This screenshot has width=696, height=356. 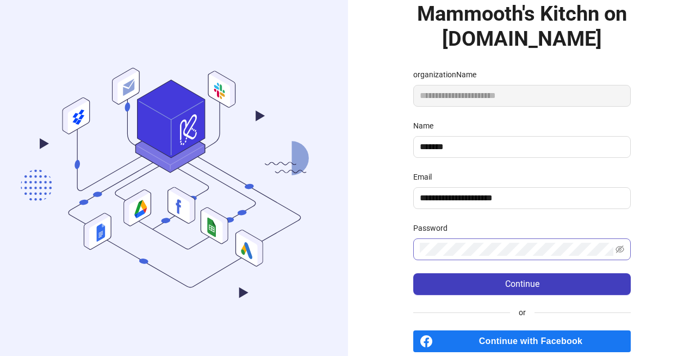 What do you see at coordinates (522, 312) in the screenshot?
I see `span: or` at bounding box center [522, 312].